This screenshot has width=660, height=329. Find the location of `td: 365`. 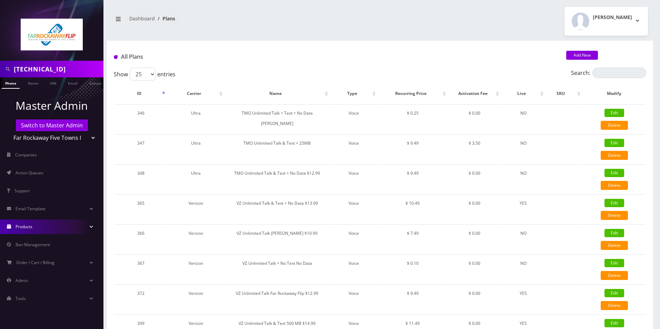

td: 365 is located at coordinates (141, 209).